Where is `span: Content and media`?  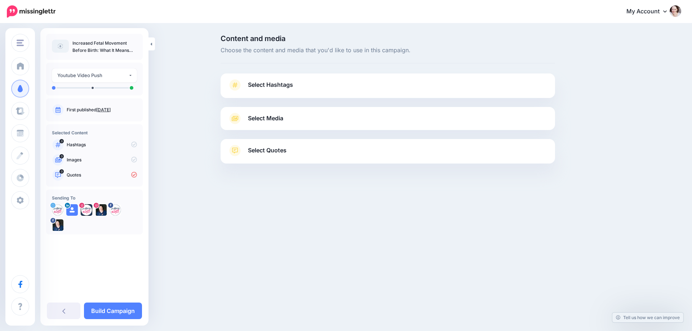 span: Content and media is located at coordinates (388, 39).